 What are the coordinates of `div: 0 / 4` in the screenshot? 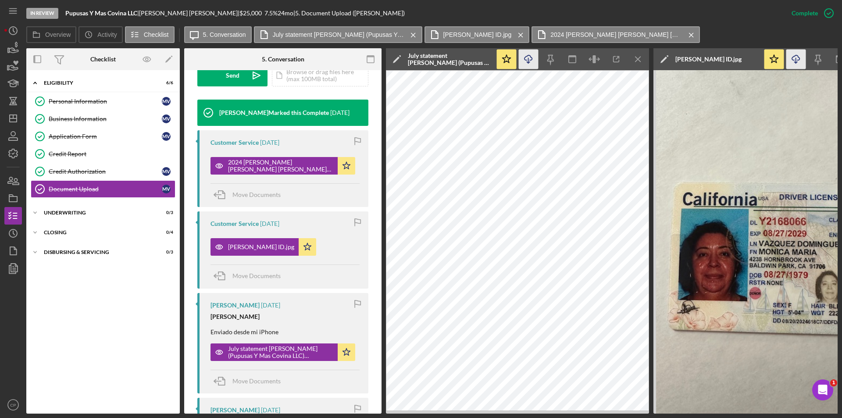 It's located at (165, 233).